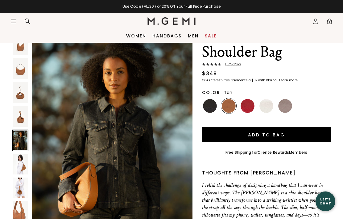  What do you see at coordinates (210, 74) in the screenshot?
I see `div: $348` at bounding box center [210, 74].